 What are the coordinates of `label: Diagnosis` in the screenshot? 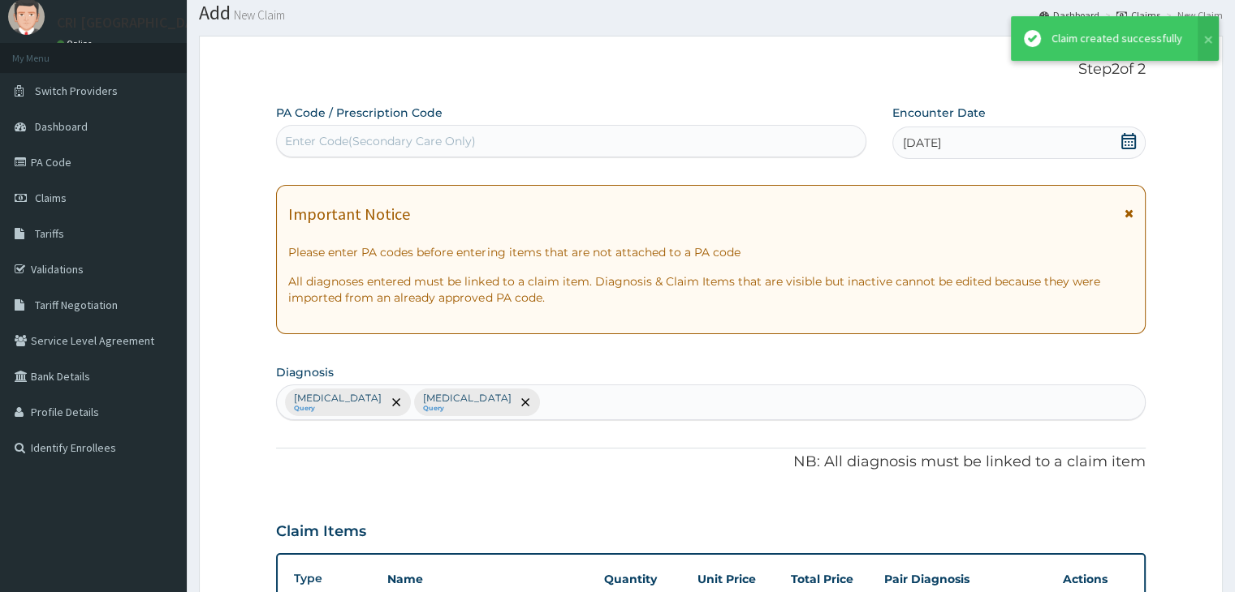 It's located at (304, 373).